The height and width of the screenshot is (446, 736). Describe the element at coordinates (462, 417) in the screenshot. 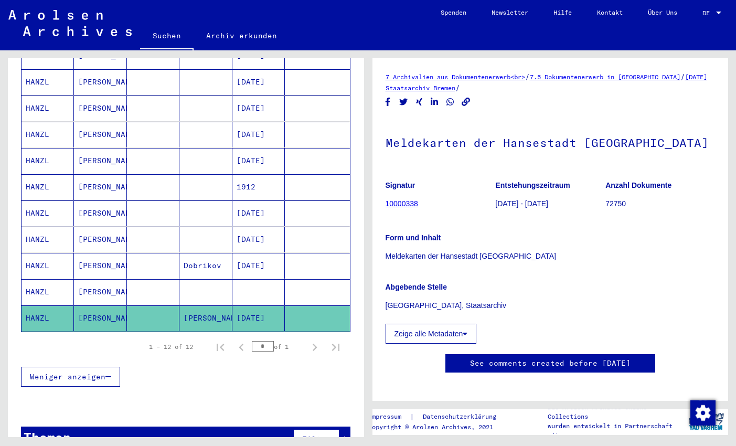

I see `a: Datenschutzerklärung` at that location.